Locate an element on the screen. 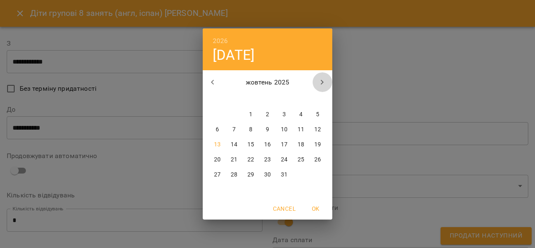  p: 8 is located at coordinates (251, 129).